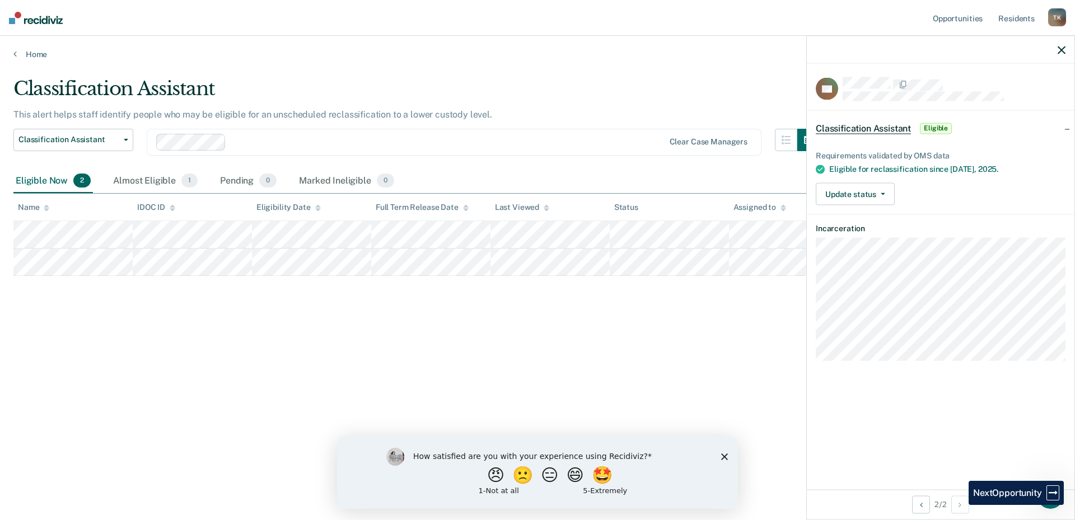 The height and width of the screenshot is (520, 1075). What do you see at coordinates (36, 18) in the screenshot?
I see `img: Recidiviz` at bounding box center [36, 18].